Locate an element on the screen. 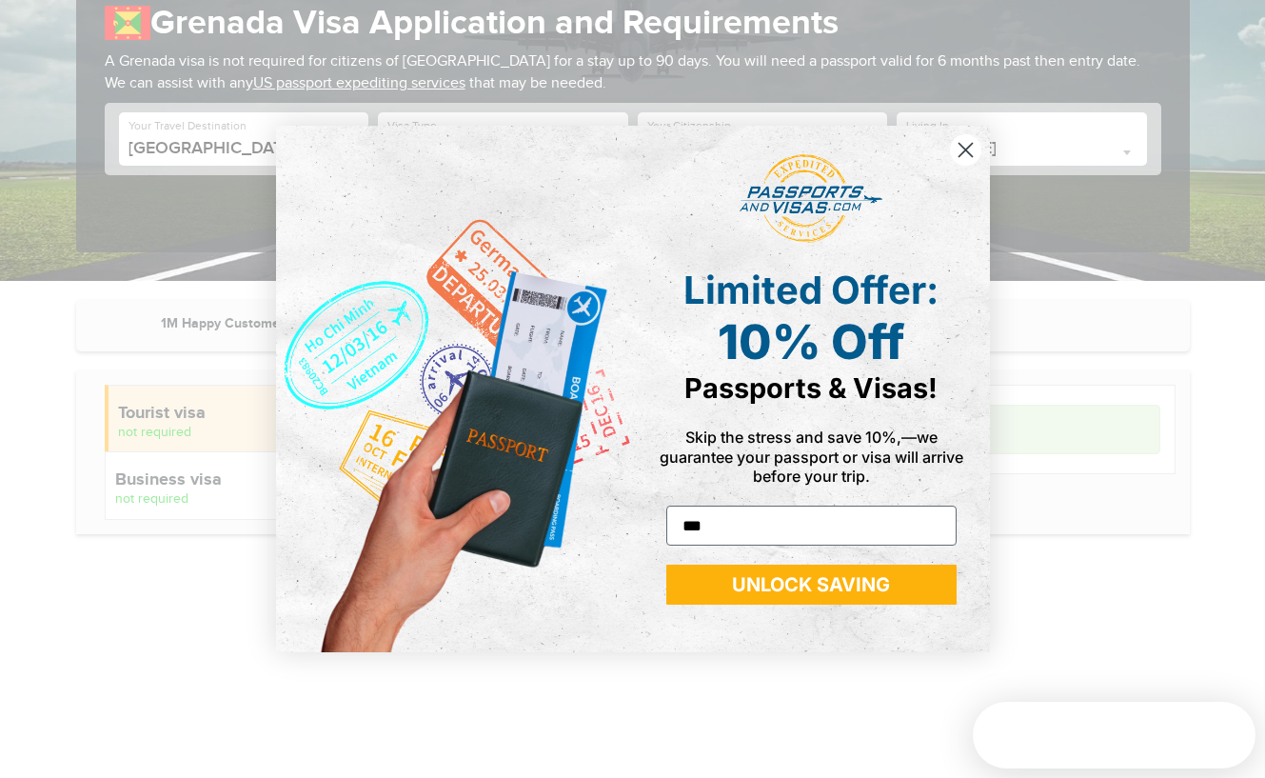 The image size is (1265, 778). button: Close dialog is located at coordinates (965, 149).